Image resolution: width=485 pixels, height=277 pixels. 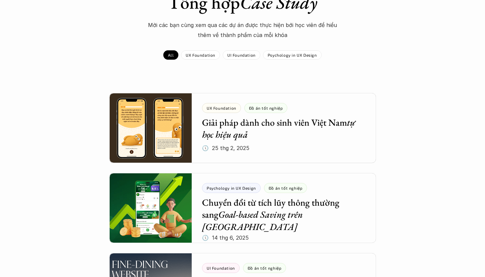 I want to click on a: UX FoundationĐồ án tốt nghiệpGiải pháp dành cho sinh viên Việt Namtự học hiệu quả🕔 25 thg 2, 2025, so click(x=242, y=128).